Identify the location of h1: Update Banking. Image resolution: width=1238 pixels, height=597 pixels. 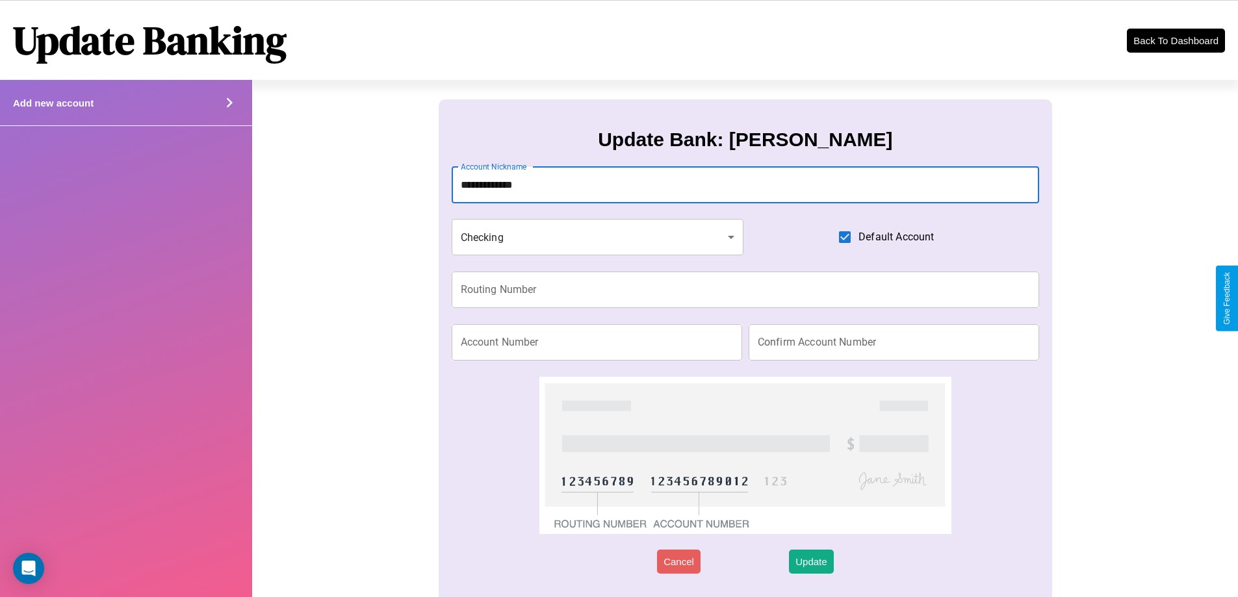
(149, 40).